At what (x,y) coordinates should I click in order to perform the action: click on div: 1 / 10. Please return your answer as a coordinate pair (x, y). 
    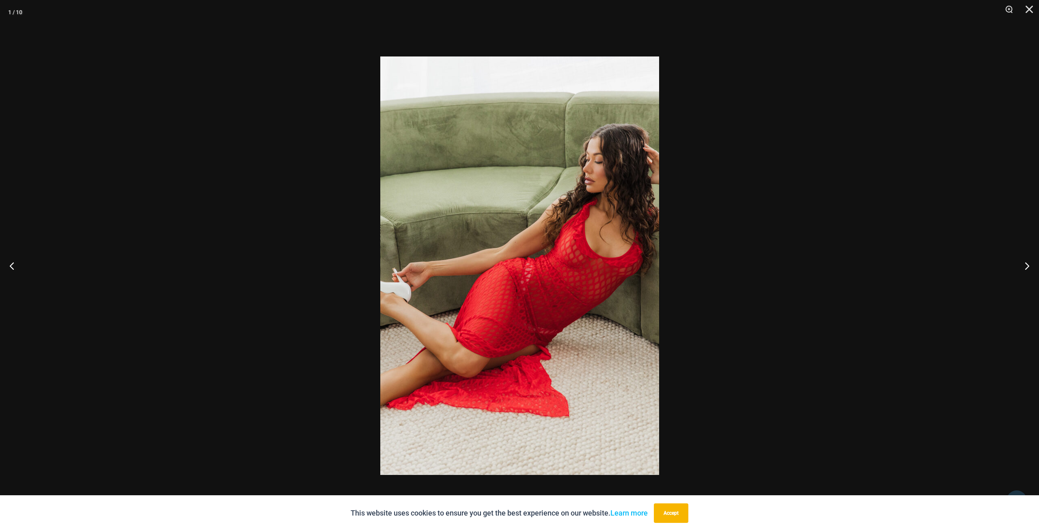
    Looking at the image, I should click on (15, 12).